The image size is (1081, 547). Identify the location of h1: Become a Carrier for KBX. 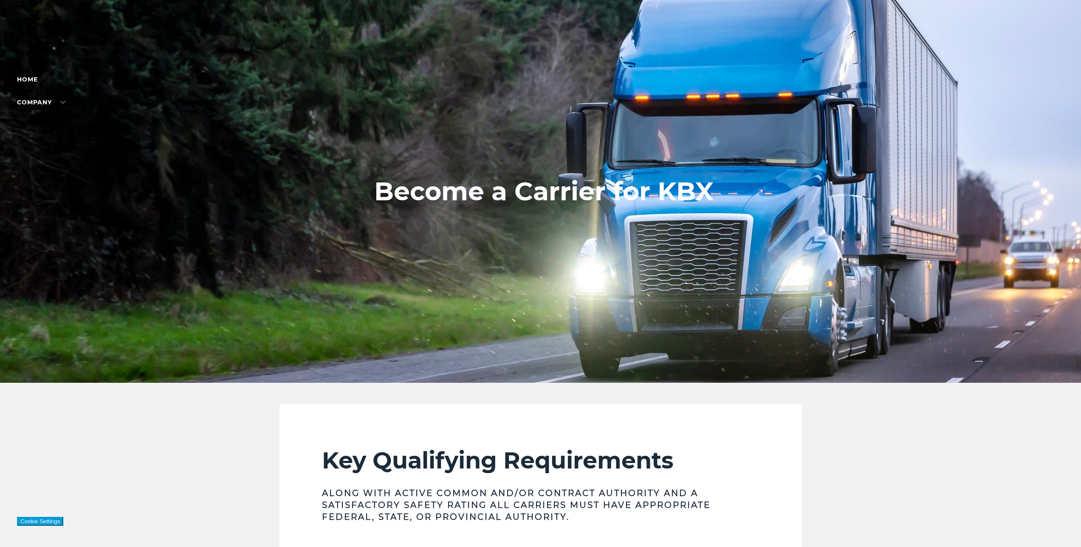
(544, 192).